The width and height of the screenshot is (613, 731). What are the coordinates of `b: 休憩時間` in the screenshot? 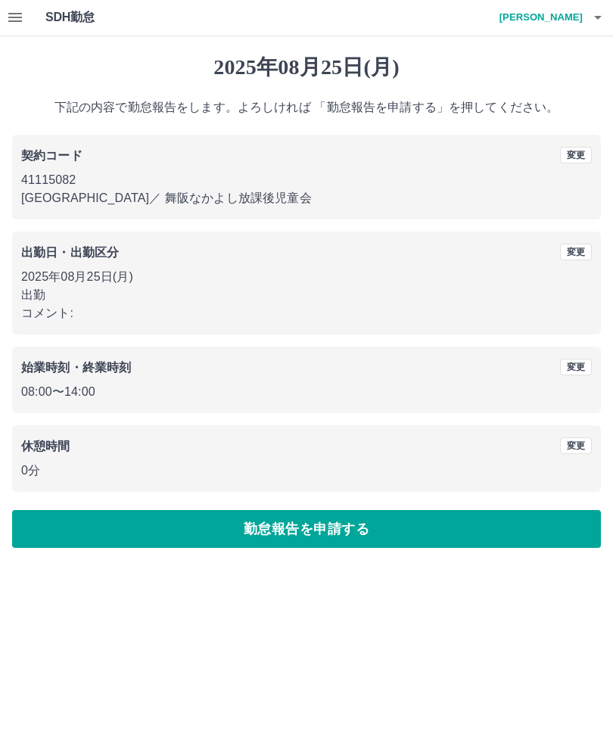 It's located at (45, 446).